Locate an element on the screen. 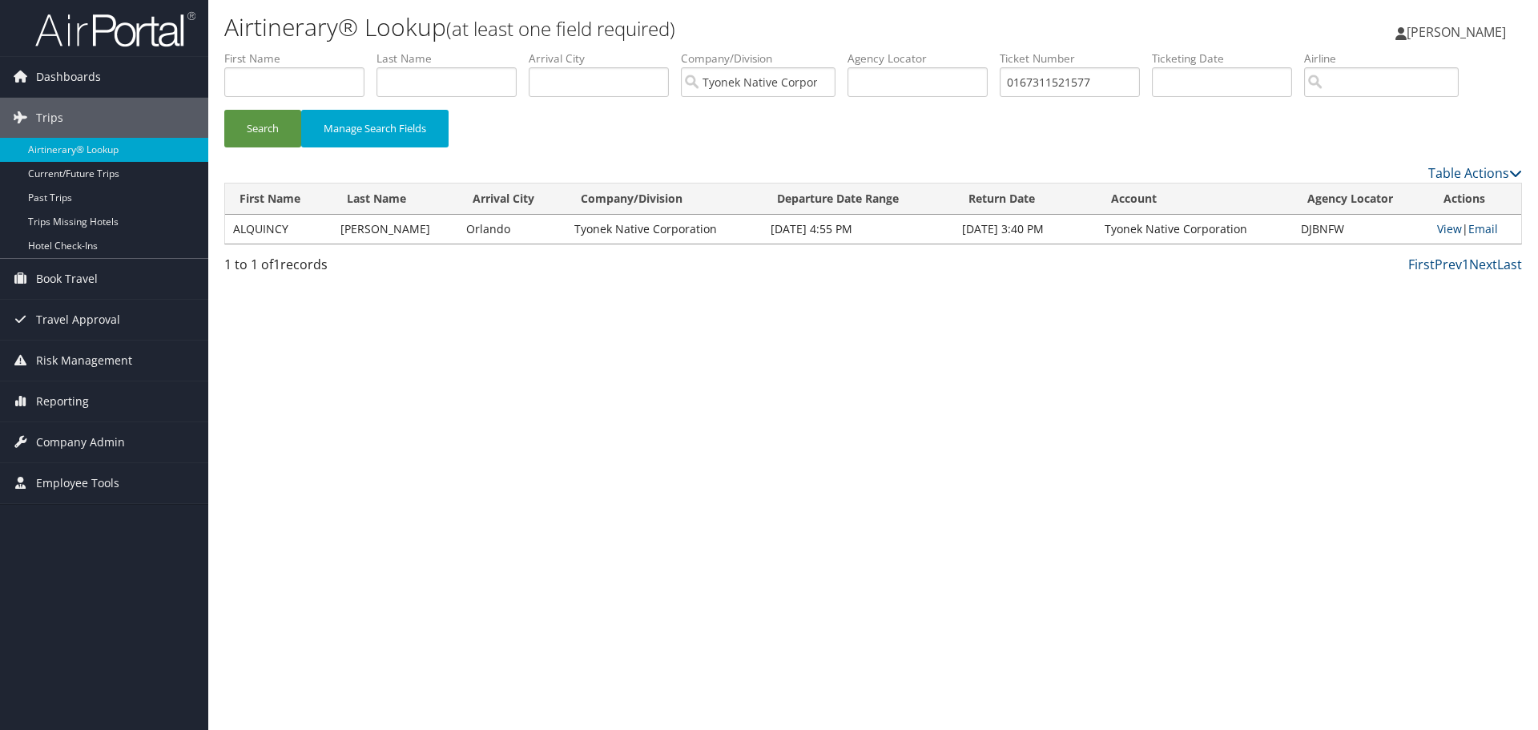 The height and width of the screenshot is (730, 1538). th: Agency Locator: activate to sort column ascending is located at coordinates (1361, 199).